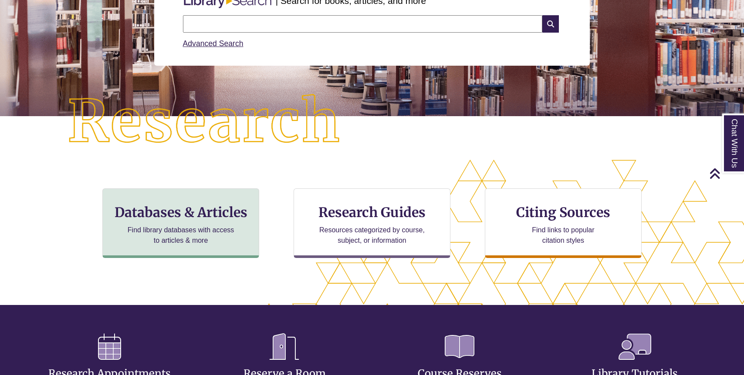 The width and height of the screenshot is (744, 375). I want to click on a: Databases & Articles Find library databases with access to articles & more, so click(181, 223).